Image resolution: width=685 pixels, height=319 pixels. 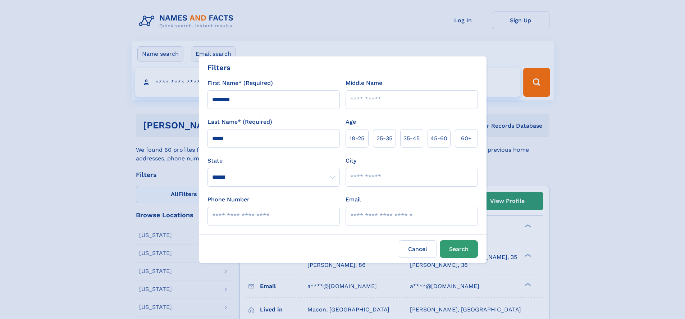 What do you see at coordinates (467, 138) in the screenshot?
I see `span: 60+` at bounding box center [467, 138].